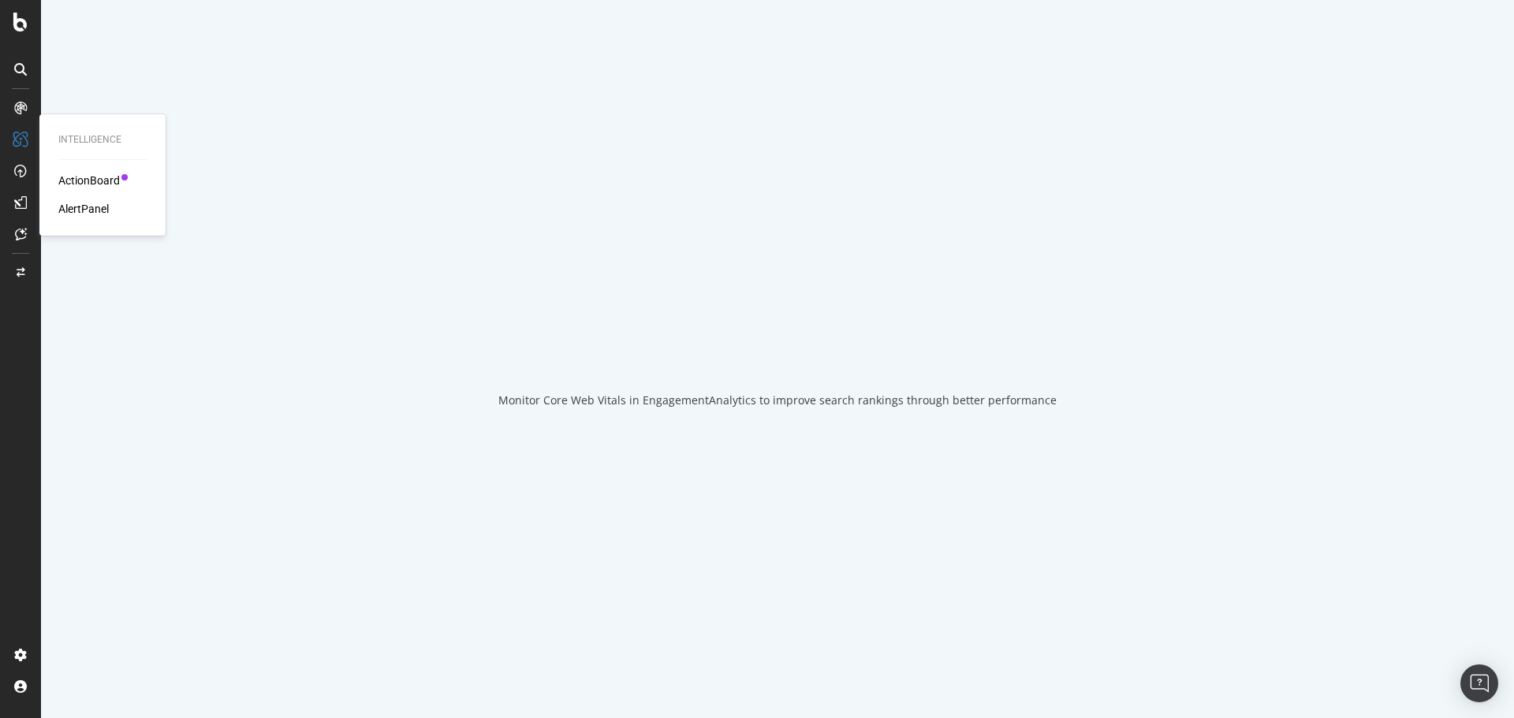 This screenshot has width=1514, height=718. I want to click on a: AlertPanel, so click(84, 209).